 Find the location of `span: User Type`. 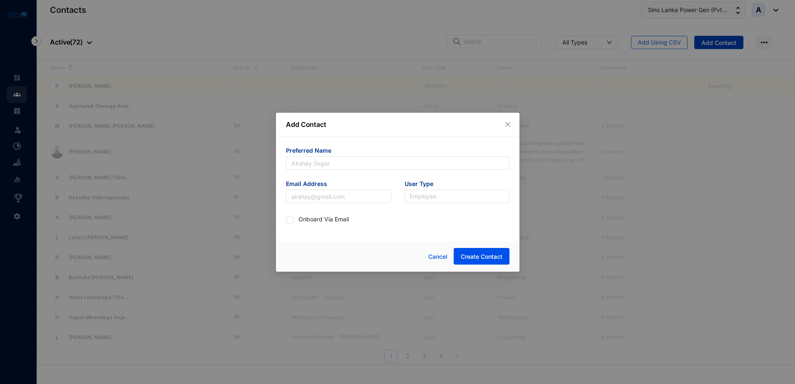

span: User Type is located at coordinates (457, 185).